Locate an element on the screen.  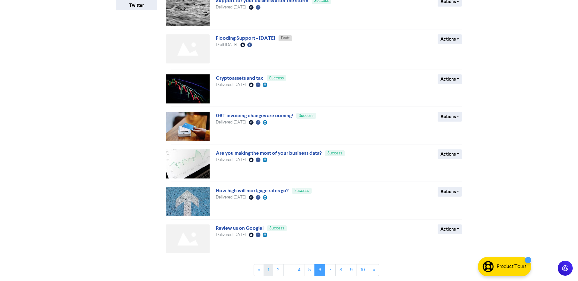
a: Page 4 is located at coordinates (299, 270).